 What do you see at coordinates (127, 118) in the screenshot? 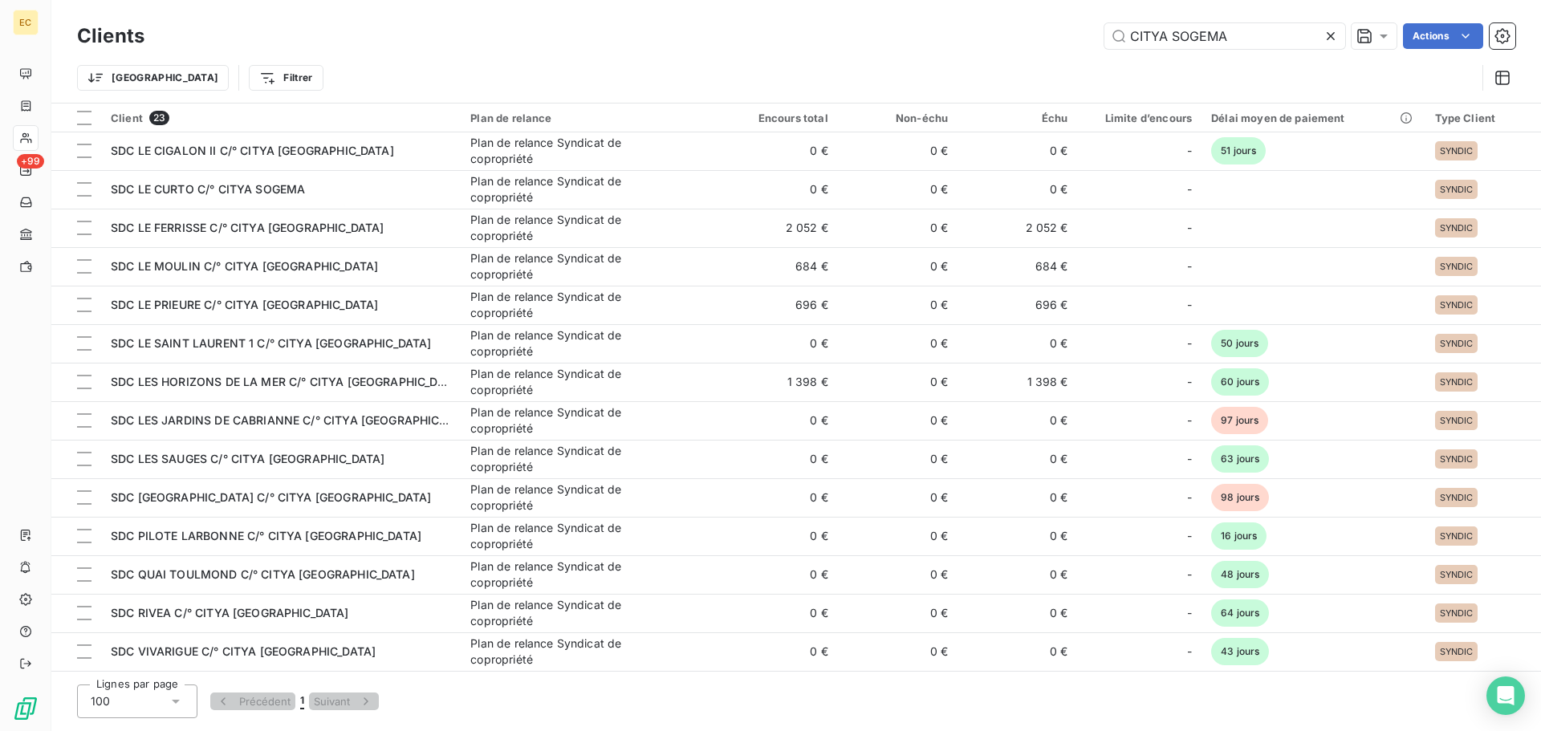
I see `span: Client` at bounding box center [127, 118].